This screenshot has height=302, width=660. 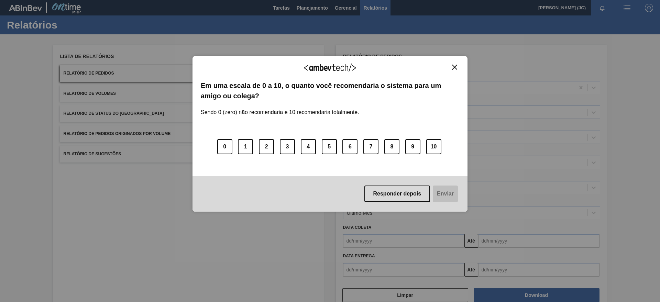 I want to click on button: 9, so click(x=413, y=147).